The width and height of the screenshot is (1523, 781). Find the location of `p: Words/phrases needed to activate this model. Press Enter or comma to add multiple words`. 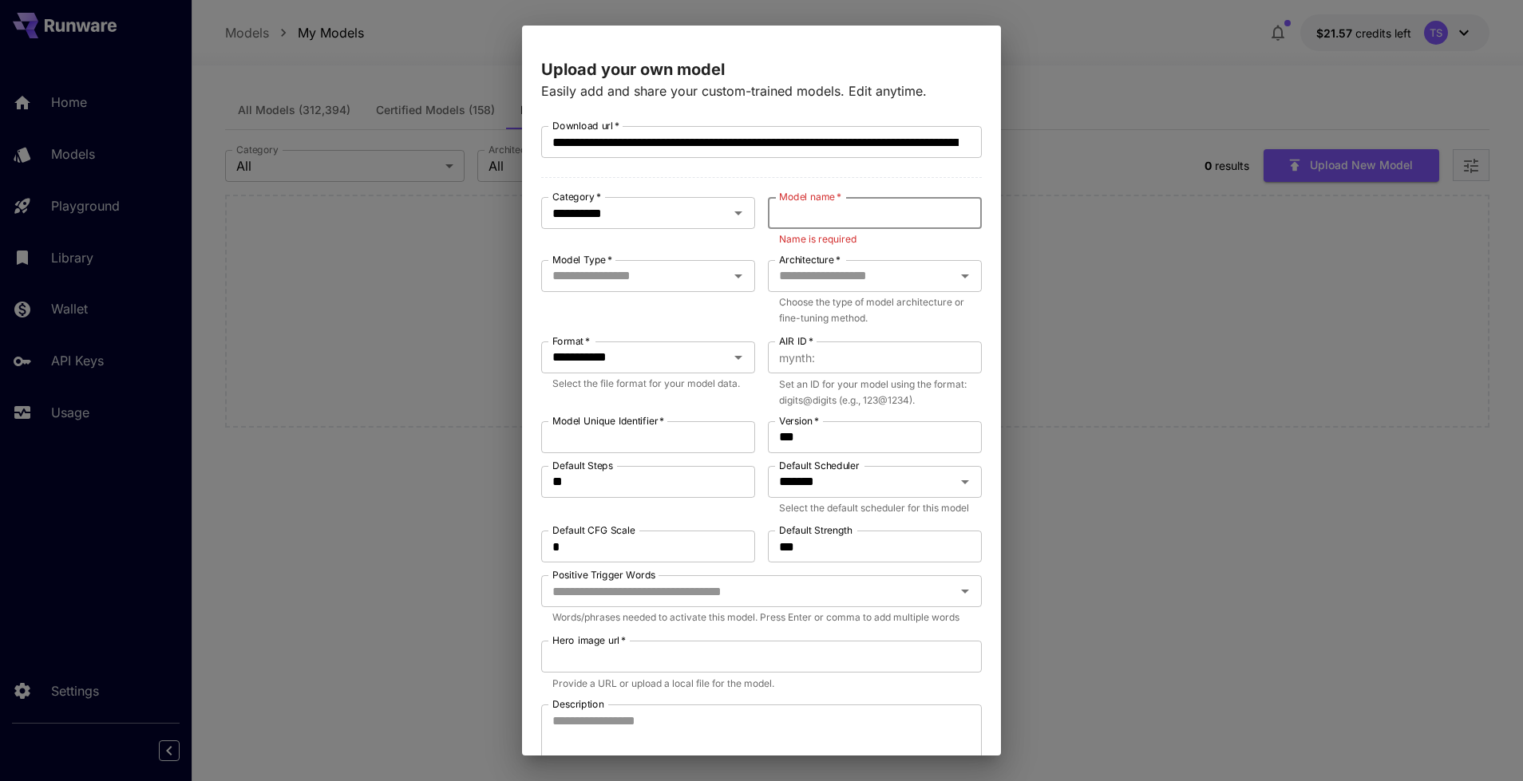

p: Words/phrases needed to activate this model. Press Enter or comma to add multiple words is located at coordinates (762, 618).